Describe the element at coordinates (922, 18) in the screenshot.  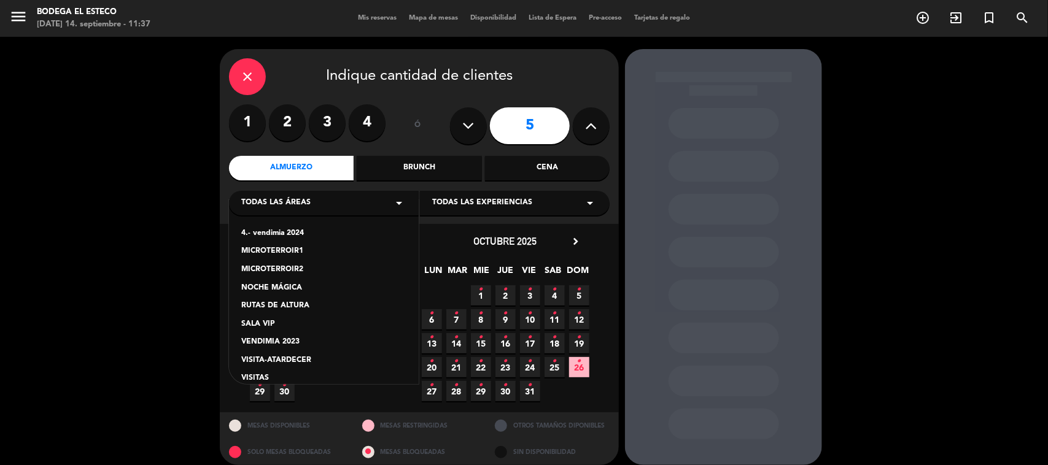
I see `i: add_circle_outline` at that location.